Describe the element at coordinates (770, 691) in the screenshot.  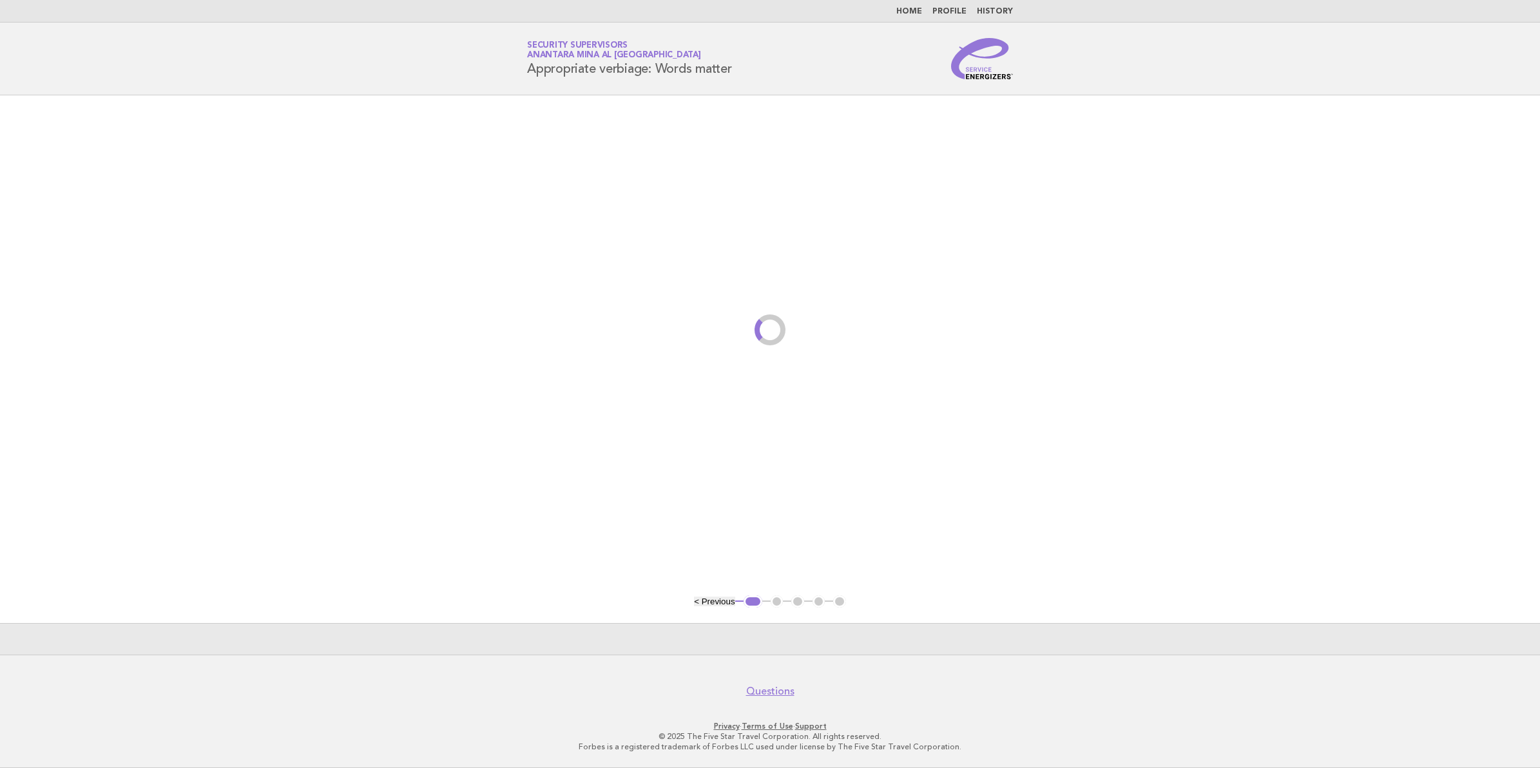
I see `a: Questions` at that location.